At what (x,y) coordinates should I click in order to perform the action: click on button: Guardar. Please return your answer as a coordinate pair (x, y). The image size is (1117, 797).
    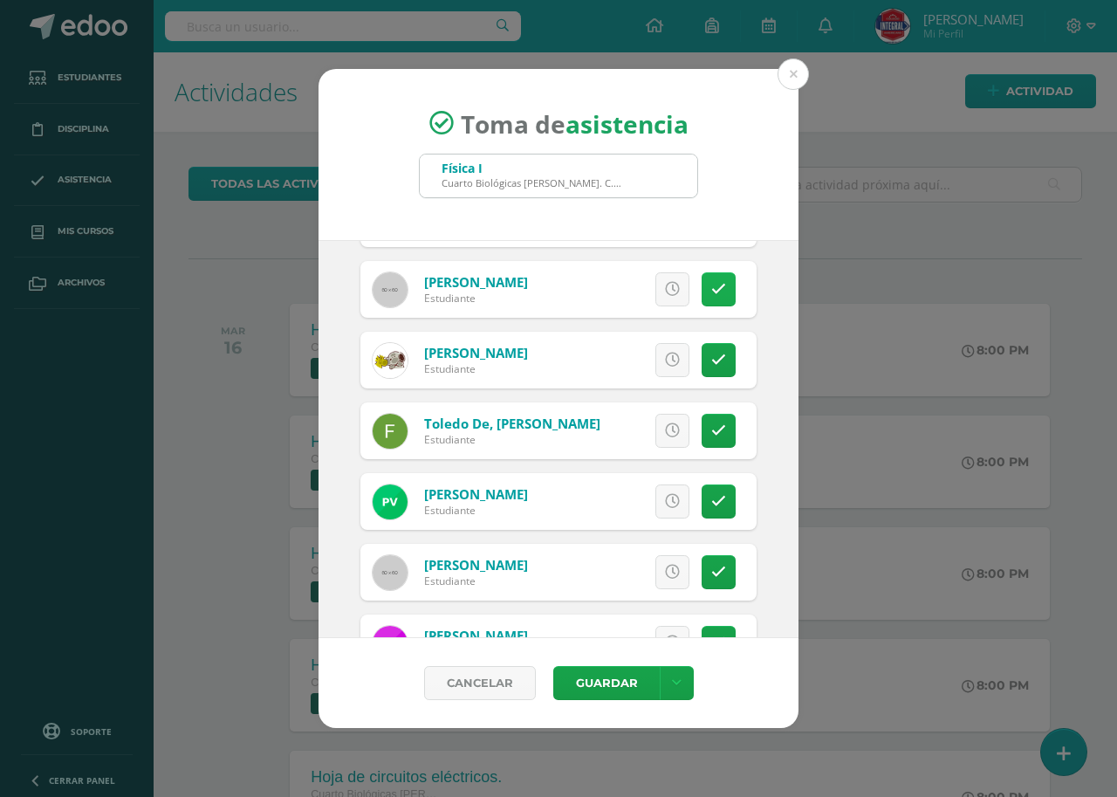
    Looking at the image, I should click on (606, 682).